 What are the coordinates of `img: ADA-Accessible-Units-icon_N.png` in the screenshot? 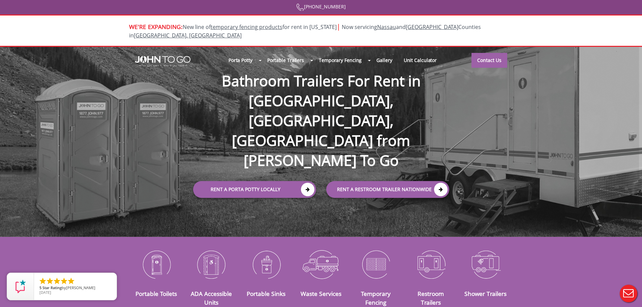 It's located at (211, 264).